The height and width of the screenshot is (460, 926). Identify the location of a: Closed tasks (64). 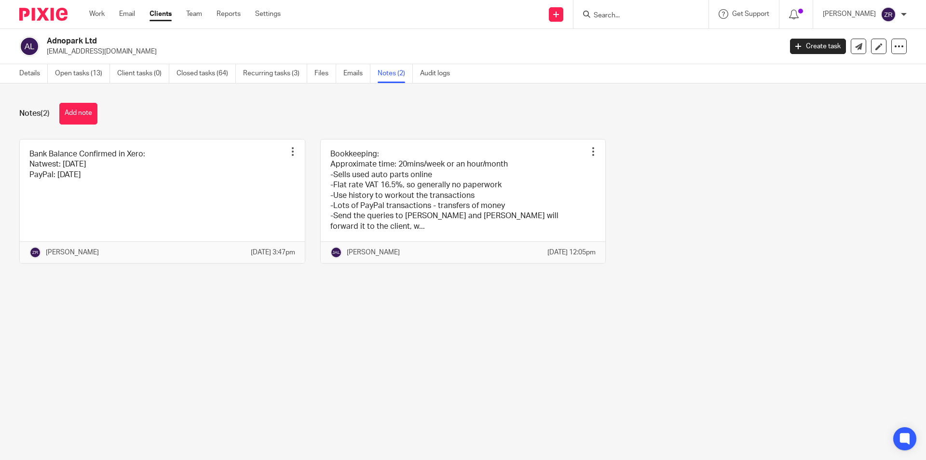
(206, 73).